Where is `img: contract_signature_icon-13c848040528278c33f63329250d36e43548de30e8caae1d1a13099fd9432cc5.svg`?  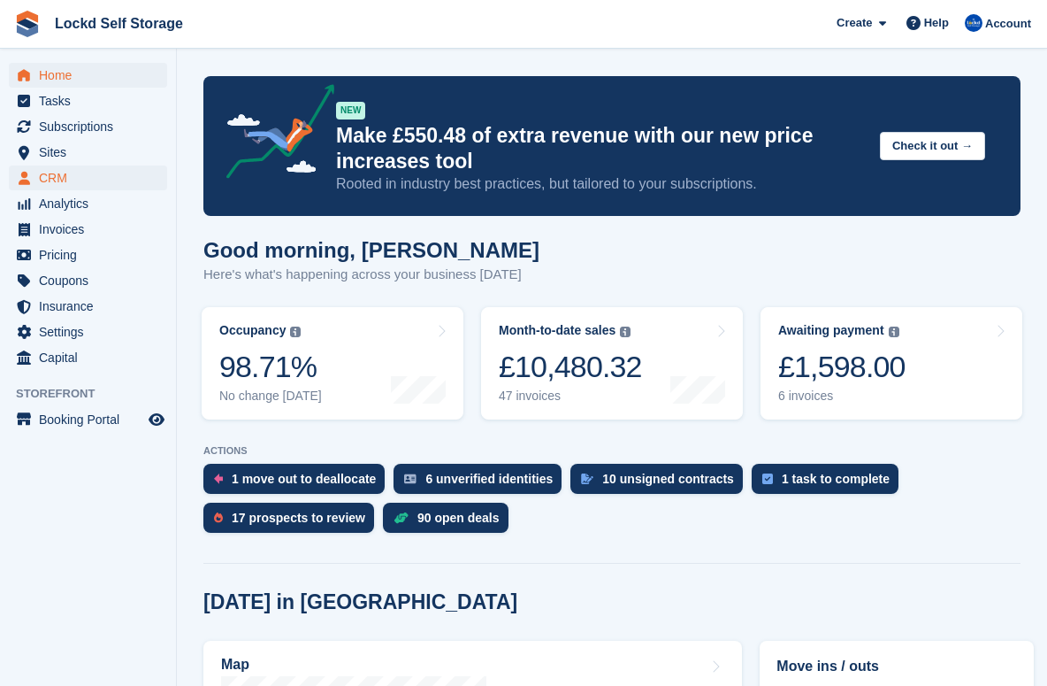
img: contract_signature_icon-13c848040528278c33f63329250d36e43548de30e8caae1d1a13099fd9432cc5.svg is located at coordinates (587, 479).